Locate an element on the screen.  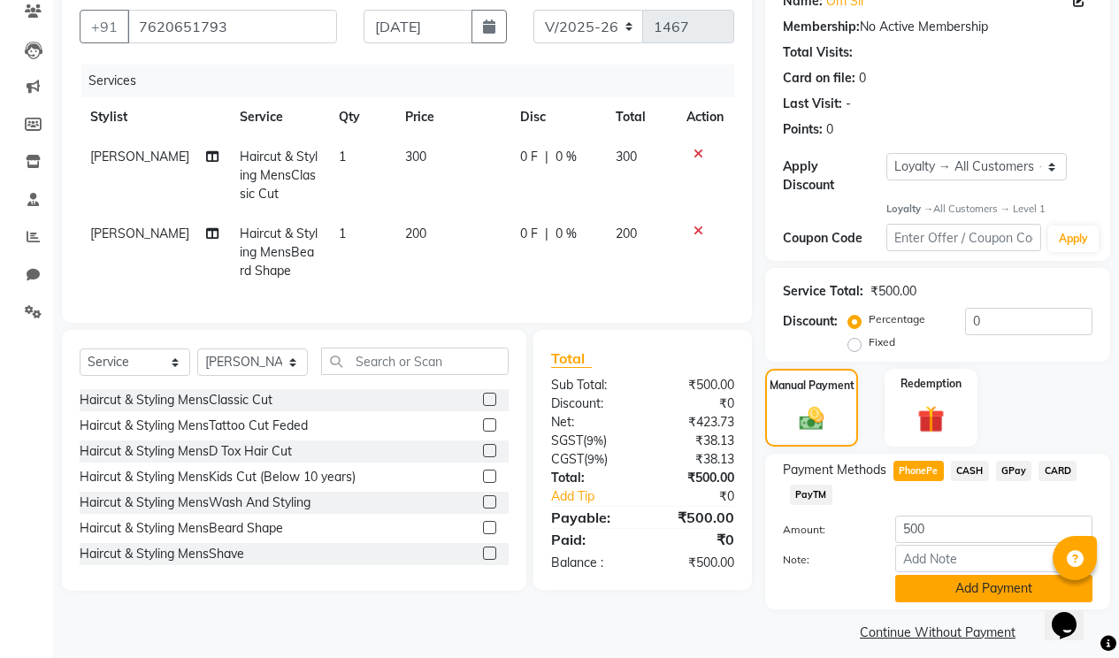
th: Service is located at coordinates (279, 117).